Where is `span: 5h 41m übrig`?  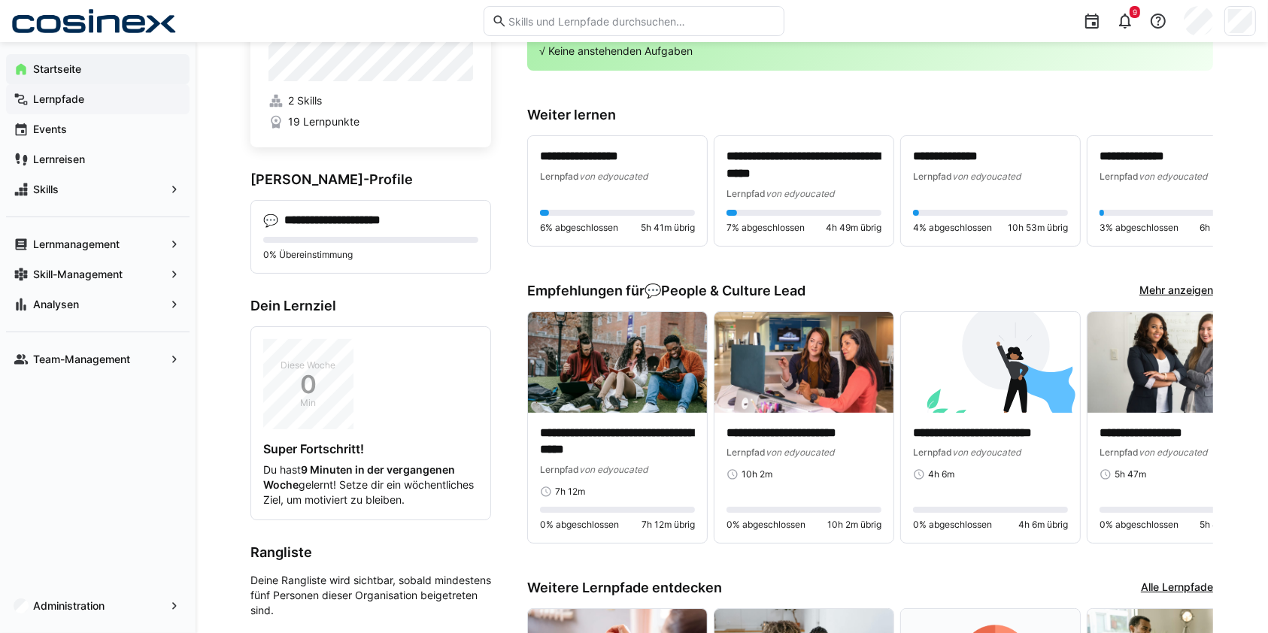
span: 5h 41m übrig is located at coordinates (668, 228).